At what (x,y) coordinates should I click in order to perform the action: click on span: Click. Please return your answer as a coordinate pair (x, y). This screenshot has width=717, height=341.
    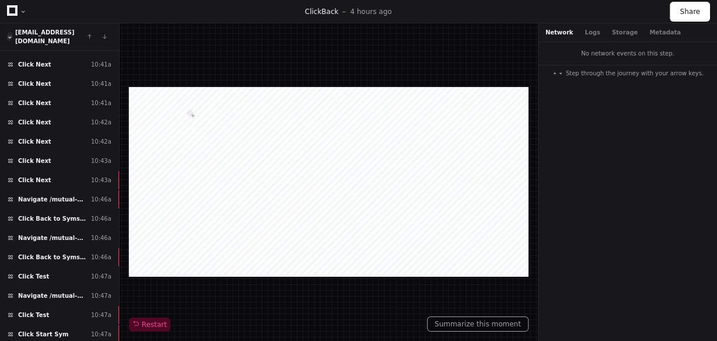
    Looking at the image, I should click on (313, 12).